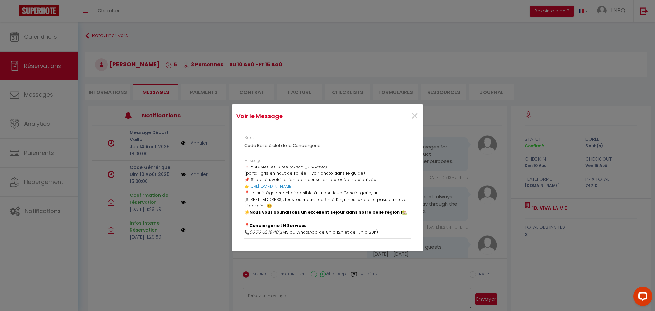  Describe the element at coordinates (328, 232) in the screenshot. I see `p: 📍 📞 (SMS ou WhatsApp de 8h à 12h et de 15h à 20h) 🌐` at that location.